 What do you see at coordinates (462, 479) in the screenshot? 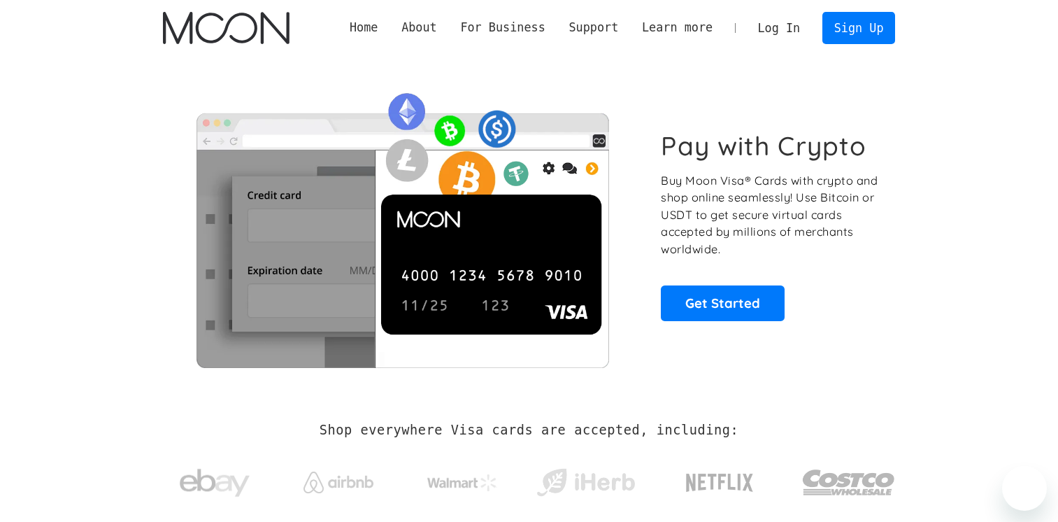
I see `a: Walmart` at bounding box center [462, 479].